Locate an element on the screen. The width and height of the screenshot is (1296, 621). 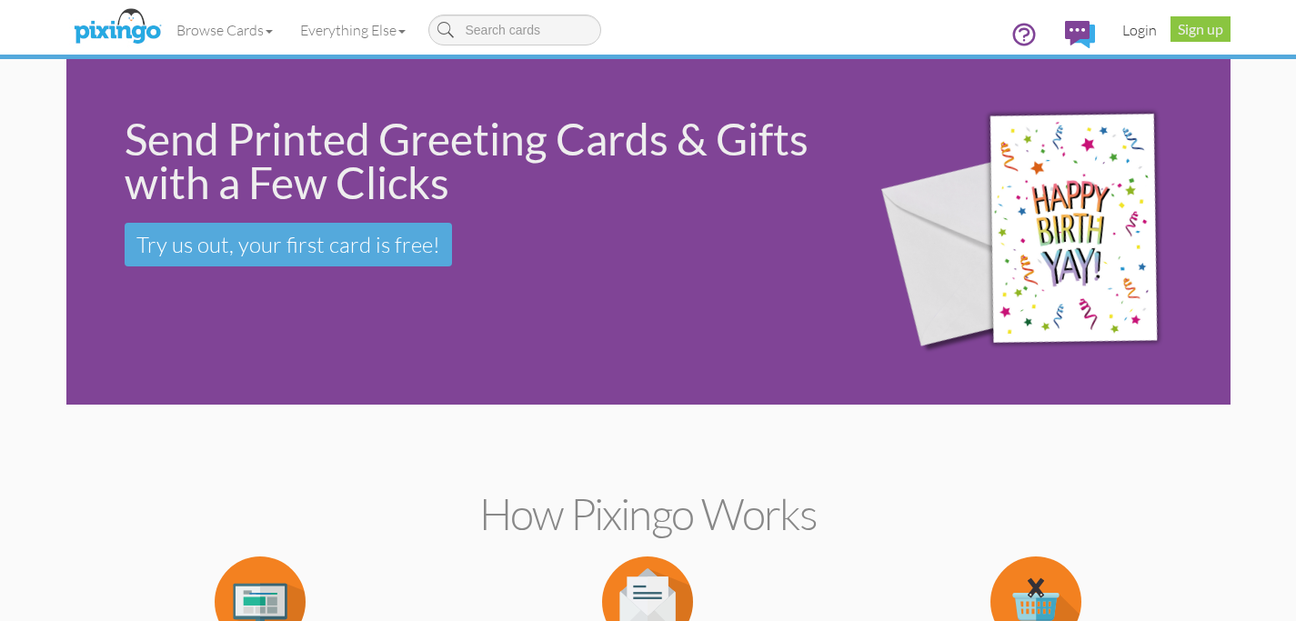
h2: How Pixingo works is located at coordinates (648, 514).